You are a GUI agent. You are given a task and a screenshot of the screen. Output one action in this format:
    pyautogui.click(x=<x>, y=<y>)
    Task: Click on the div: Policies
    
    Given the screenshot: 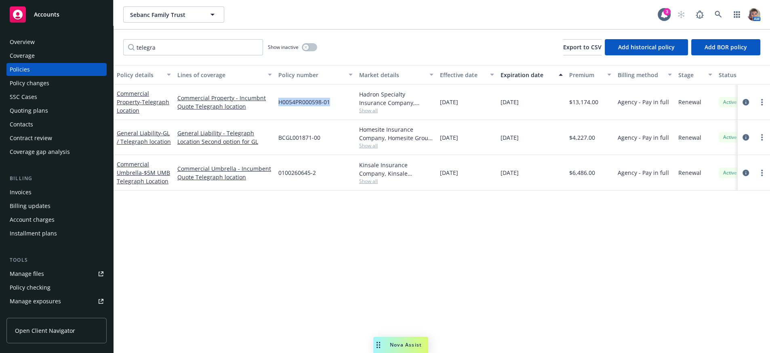 What is the action you would take?
    pyautogui.click(x=20, y=69)
    